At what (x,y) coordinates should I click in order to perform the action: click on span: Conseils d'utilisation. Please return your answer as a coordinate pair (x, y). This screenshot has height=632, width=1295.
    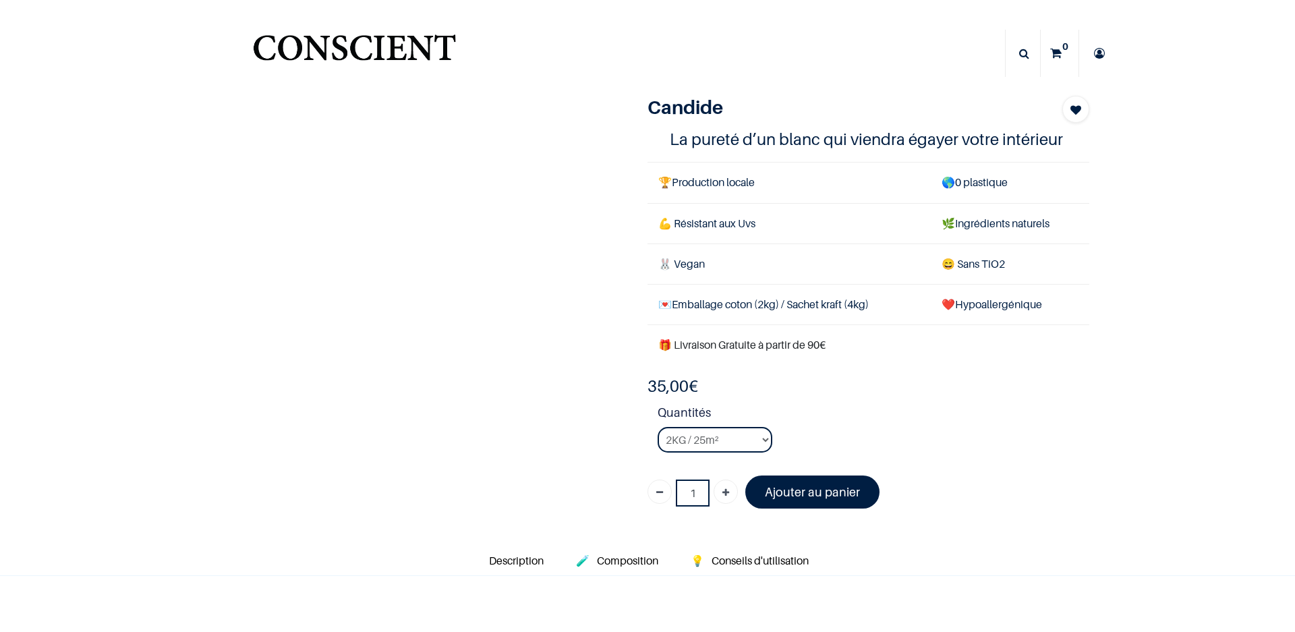
    Looking at the image, I should click on (760, 561).